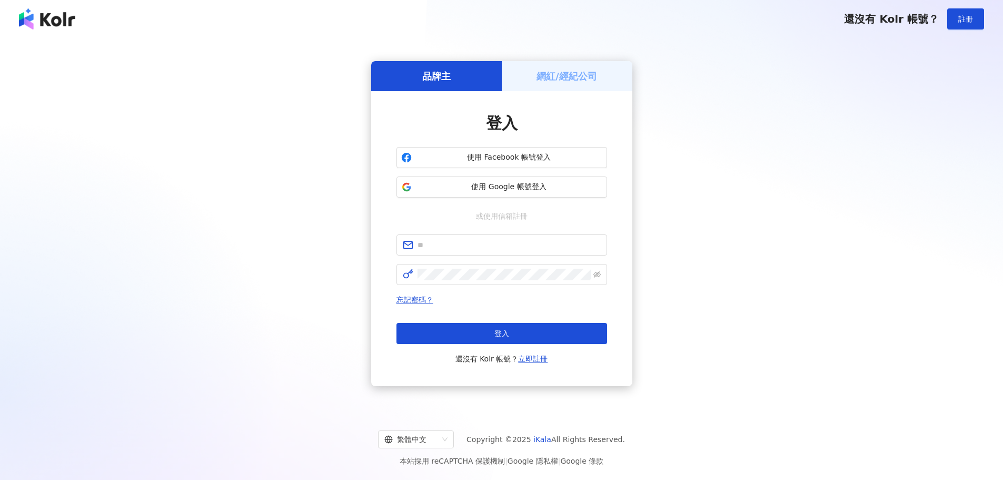  Describe the element at coordinates (966, 19) in the screenshot. I see `span: 註冊` at that location.